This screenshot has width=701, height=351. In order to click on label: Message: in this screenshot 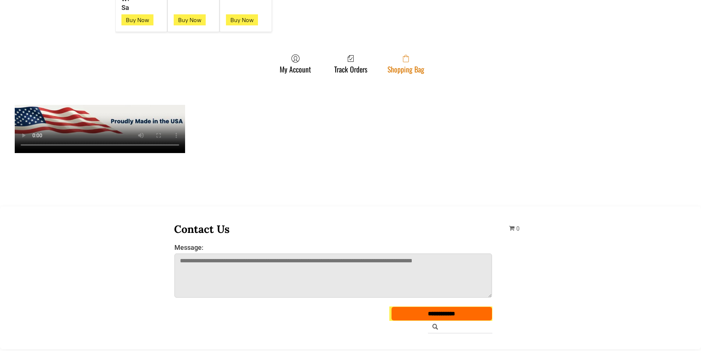, I will do `click(333, 247)`.